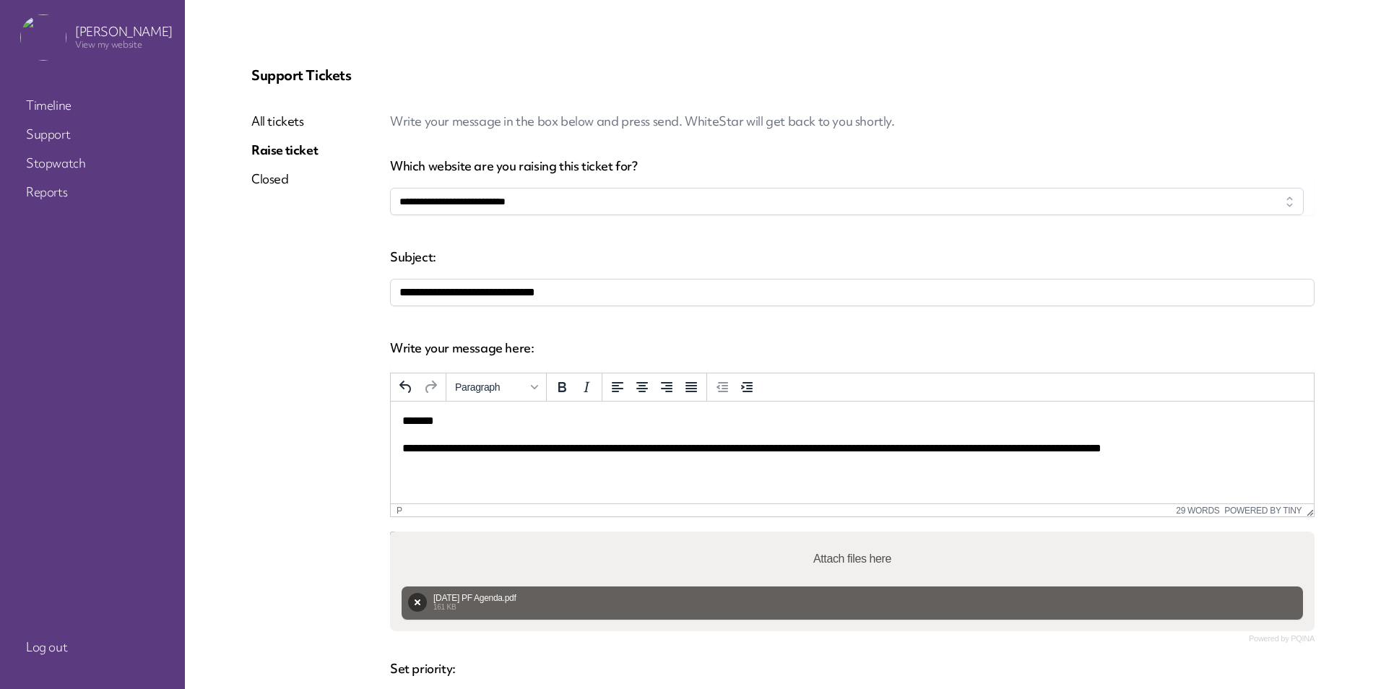  Describe the element at coordinates (852, 254) in the screenshot. I see `label: Subject:` at that location.